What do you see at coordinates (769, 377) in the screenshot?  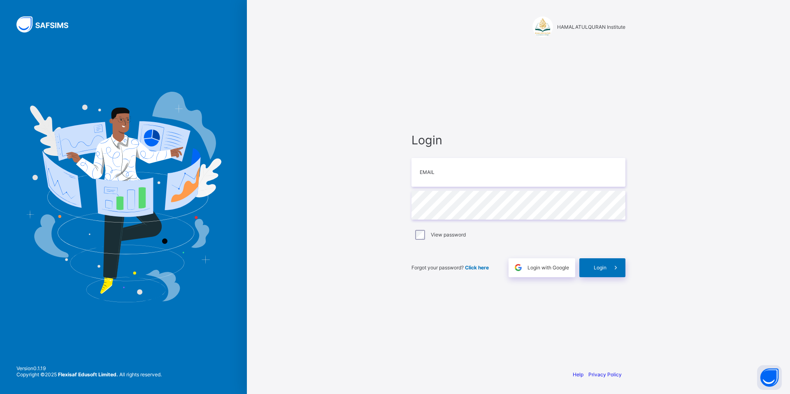 I see `button: Open asap` at bounding box center [769, 377].